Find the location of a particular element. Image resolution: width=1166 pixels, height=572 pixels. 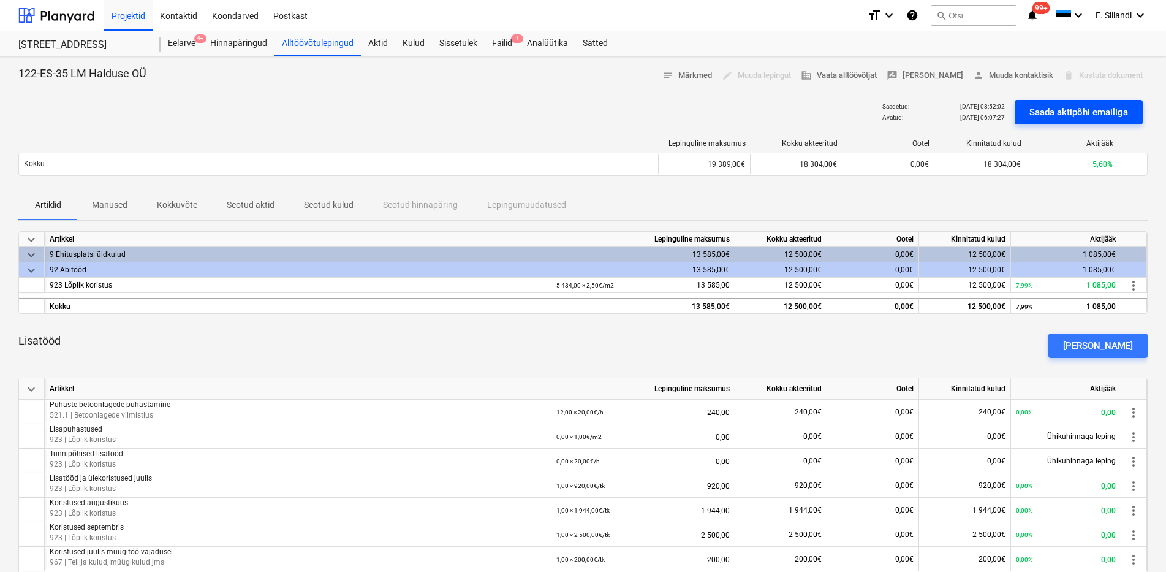

button: Saada aktipõhi emailiga is located at coordinates (1078, 112).